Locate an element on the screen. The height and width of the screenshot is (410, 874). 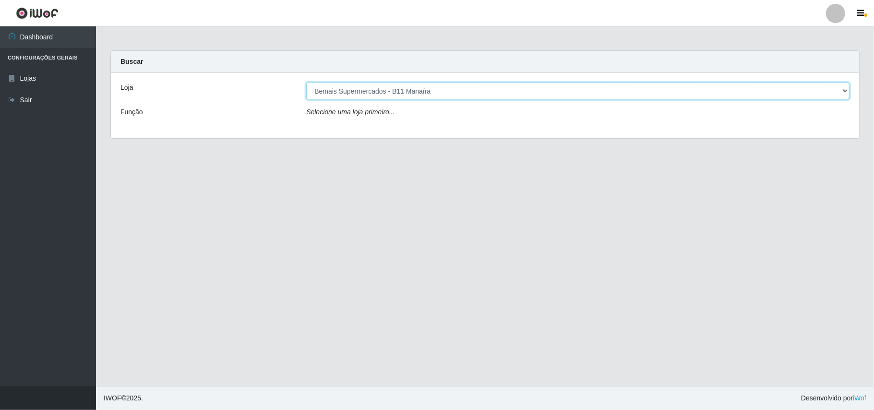
label: Função is located at coordinates (132, 112).